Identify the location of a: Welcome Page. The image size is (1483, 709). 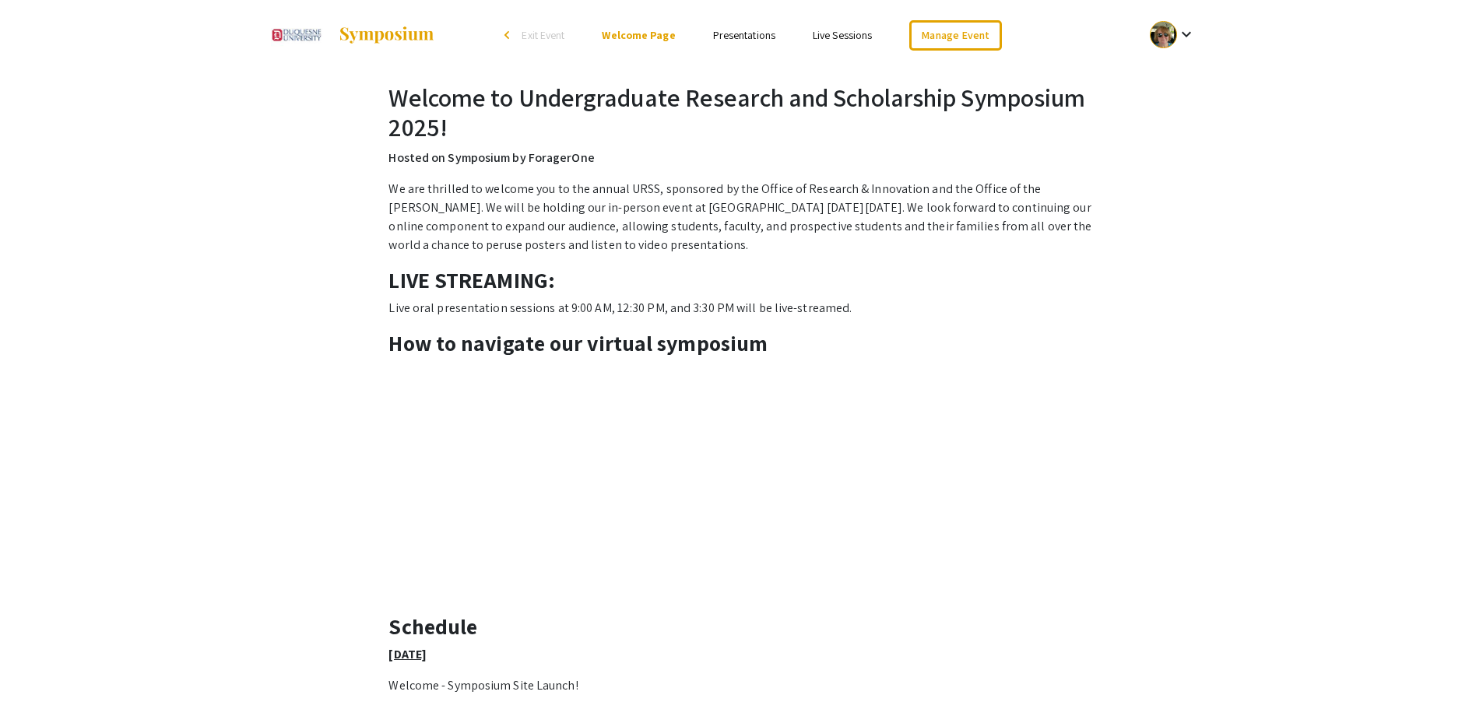
(638, 35).